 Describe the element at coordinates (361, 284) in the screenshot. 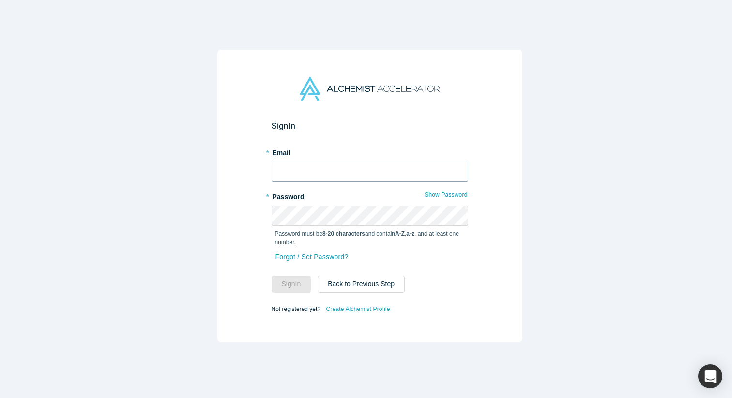

I see `button: Back to Previous Step` at that location.